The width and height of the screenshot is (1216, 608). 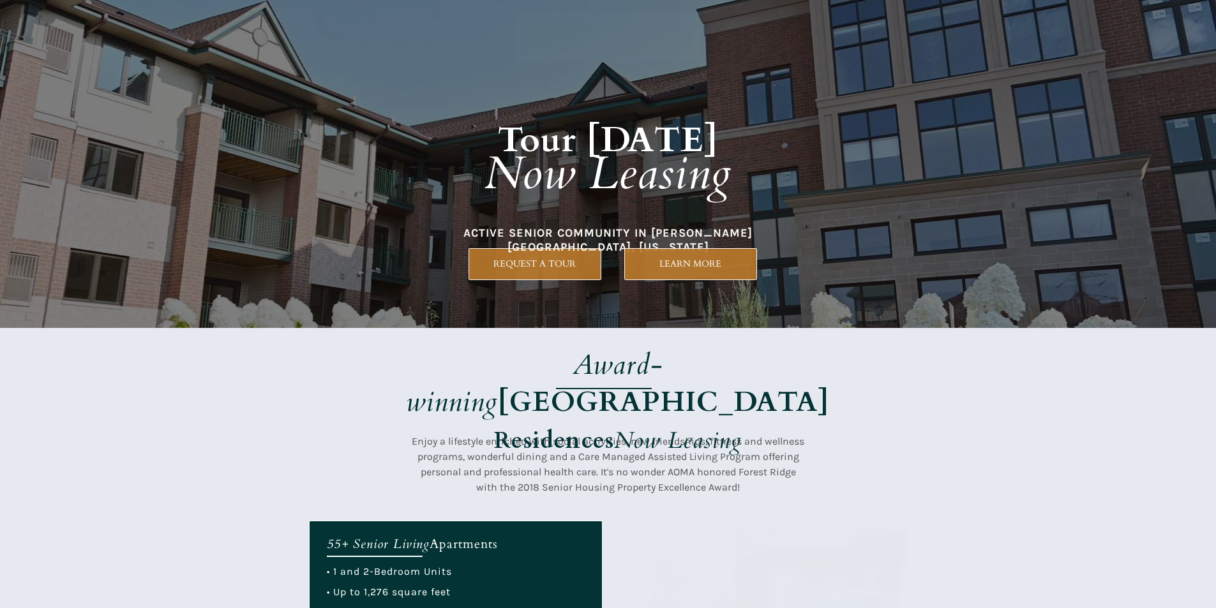 I want to click on a: REQUEST A TOUR, so click(x=535, y=264).